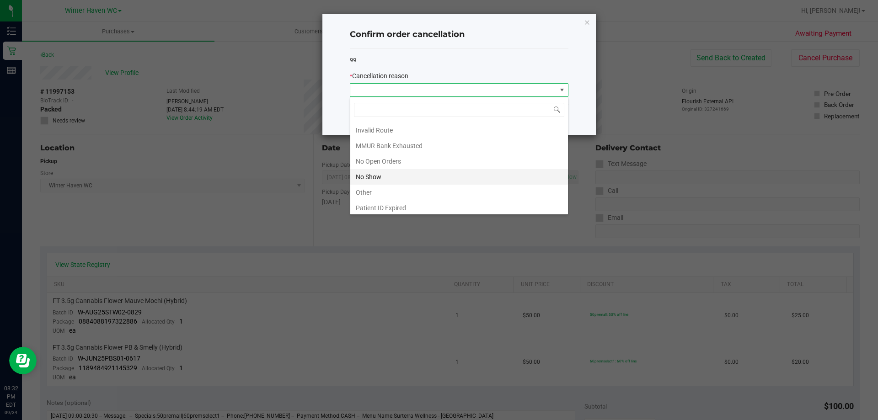  I want to click on button: Close, so click(587, 22).